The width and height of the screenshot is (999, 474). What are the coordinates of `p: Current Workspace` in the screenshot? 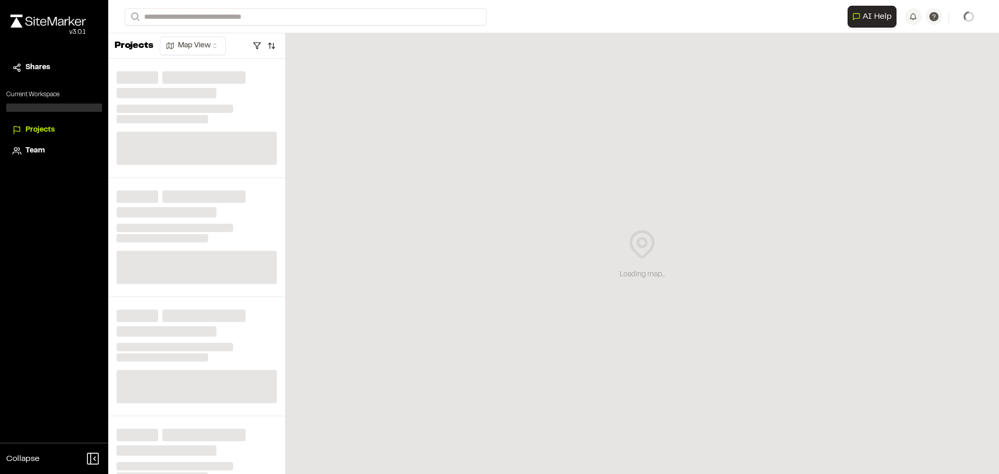 It's located at (54, 95).